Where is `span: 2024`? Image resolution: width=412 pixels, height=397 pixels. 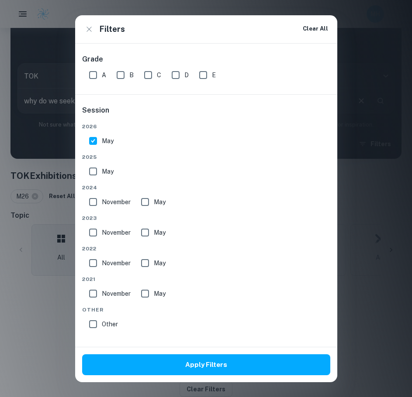 span: 2024 is located at coordinates (206, 188).